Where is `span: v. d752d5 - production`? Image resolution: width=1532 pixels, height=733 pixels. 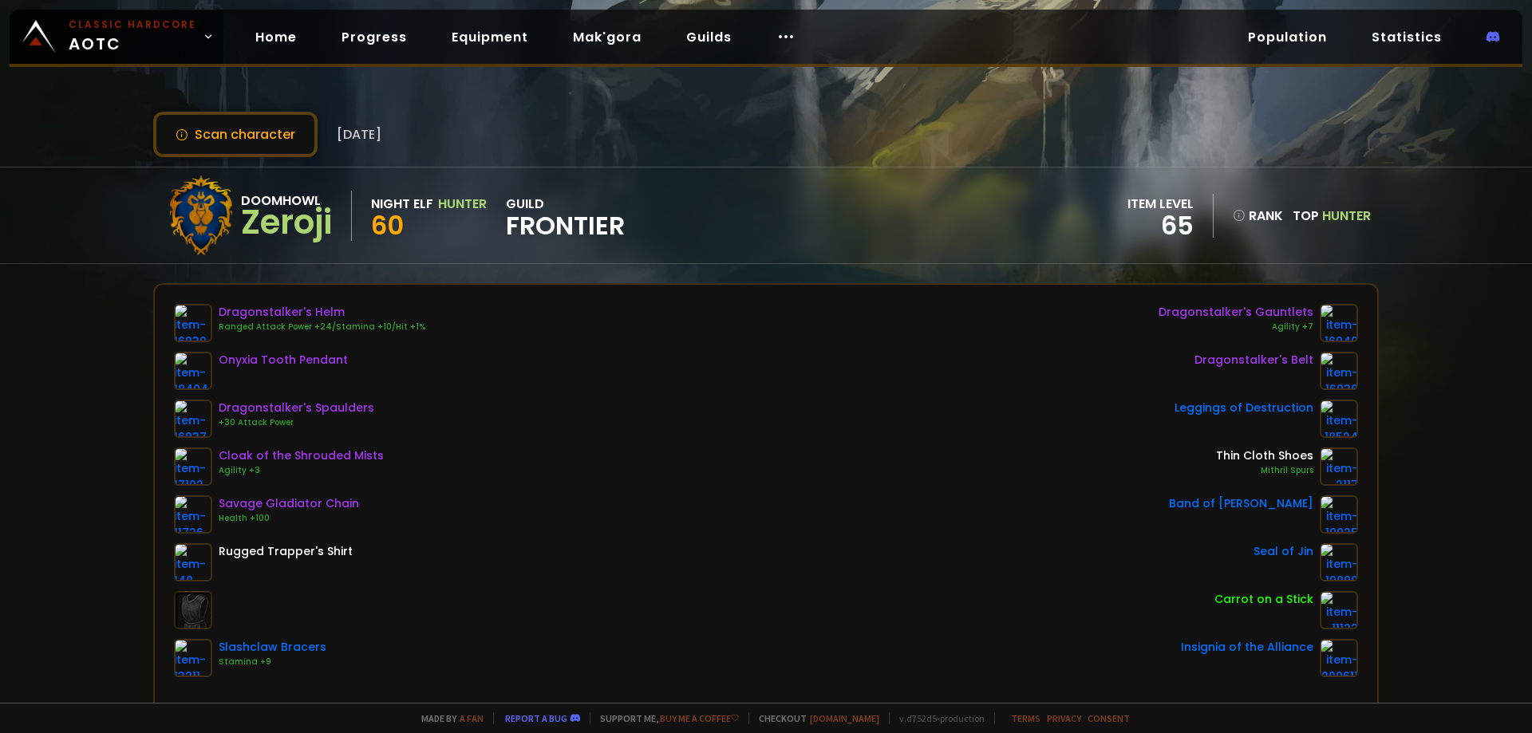
span: v. d752d5 - production is located at coordinates (937, 718).